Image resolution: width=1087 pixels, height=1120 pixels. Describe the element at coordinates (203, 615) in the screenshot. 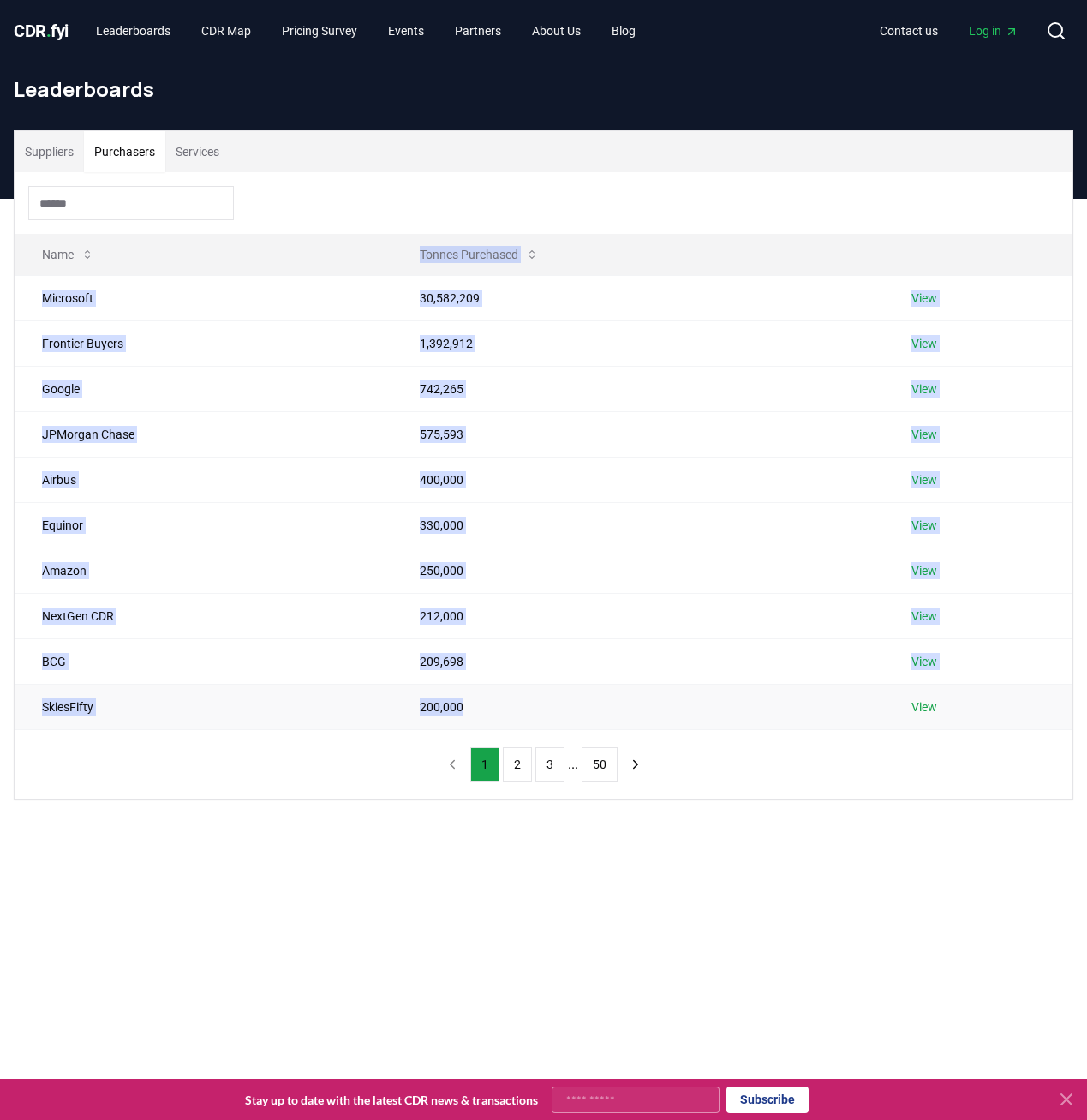

I see `td: NextGen CDR` at that location.